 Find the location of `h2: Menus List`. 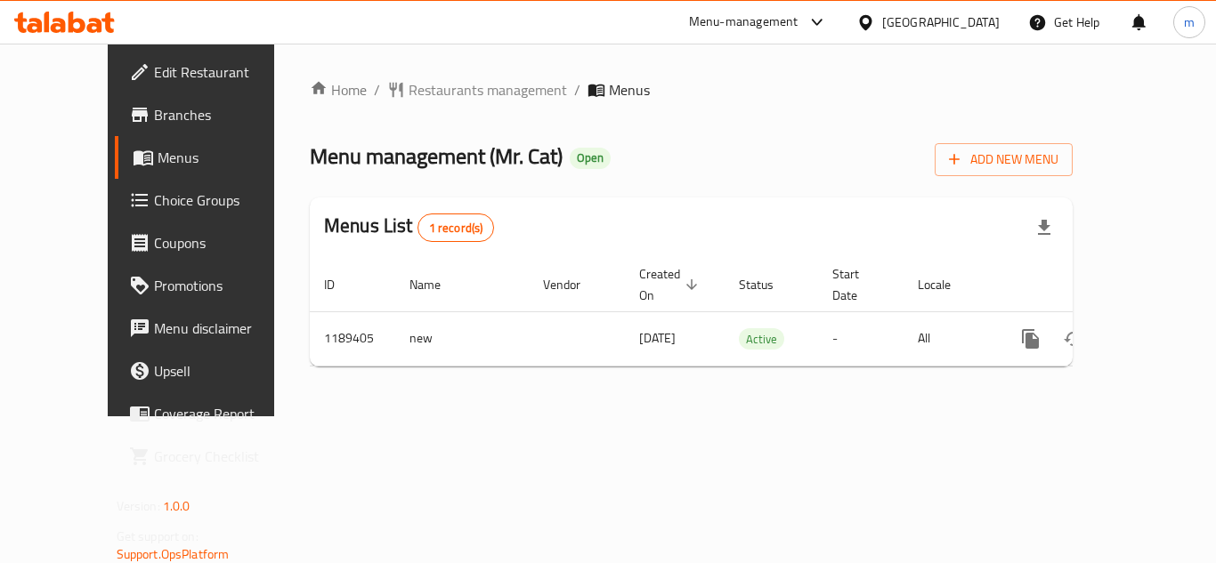

h2: Menus List is located at coordinates (409, 227).